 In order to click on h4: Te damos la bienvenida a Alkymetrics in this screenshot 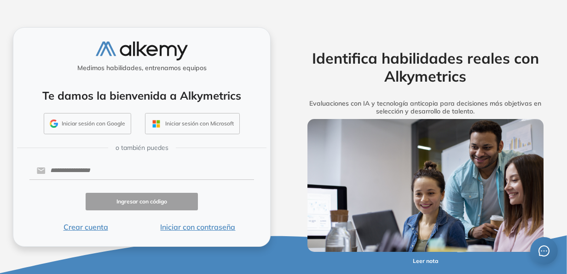, I will do `click(142, 95)`.